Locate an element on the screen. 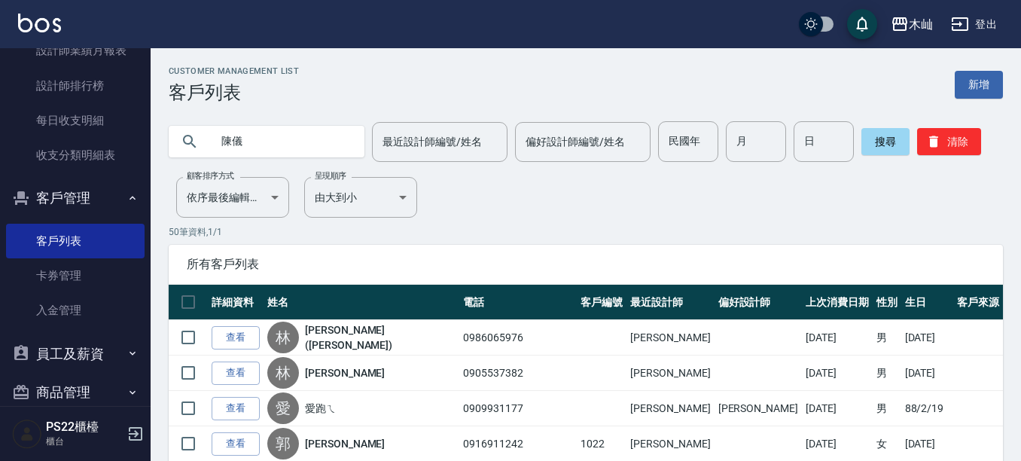 The image size is (1021, 461). a: 入金管理 is located at coordinates (75, 310).